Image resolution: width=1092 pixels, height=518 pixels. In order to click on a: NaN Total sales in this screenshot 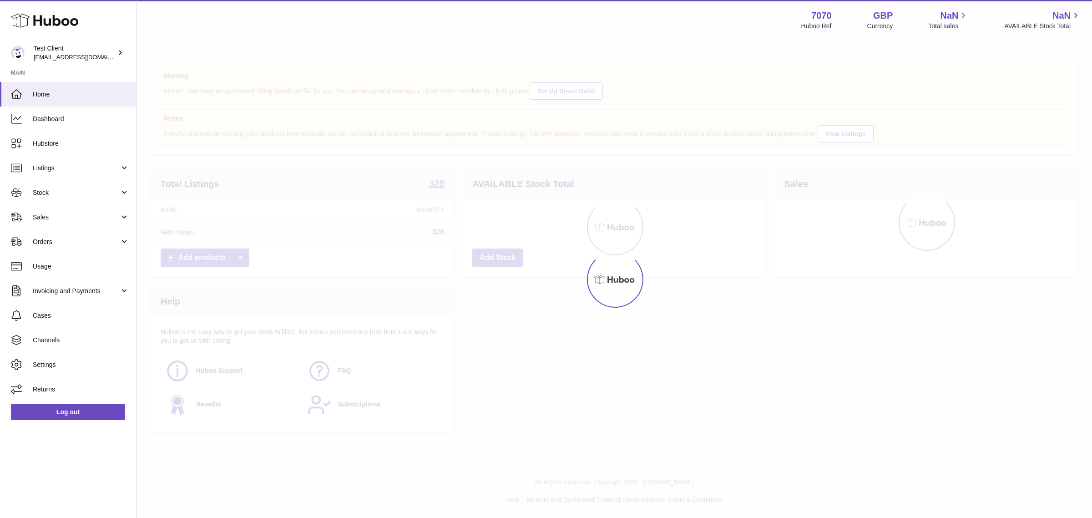, I will do `click(949, 20)`.